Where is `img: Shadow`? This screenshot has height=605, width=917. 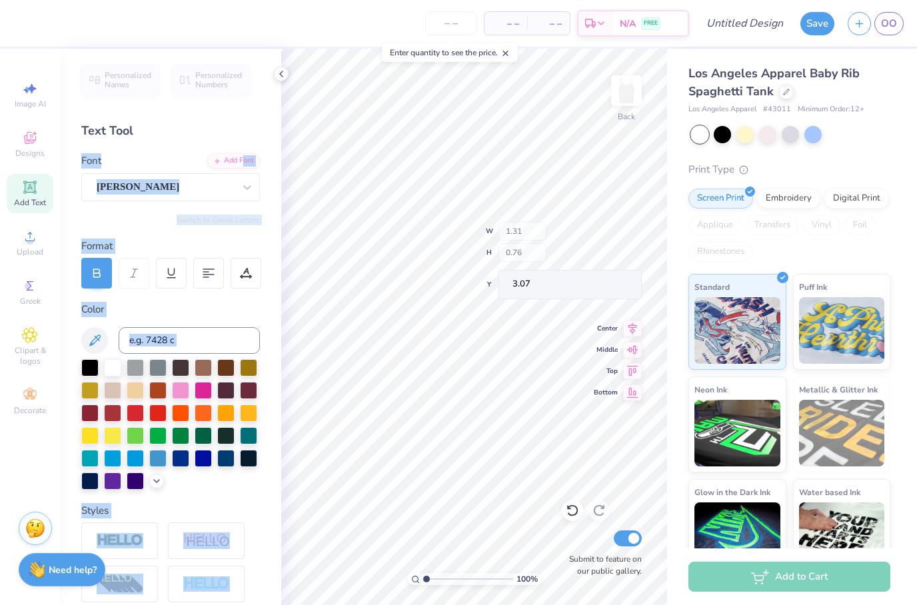 img: Shadow is located at coordinates (207, 541).